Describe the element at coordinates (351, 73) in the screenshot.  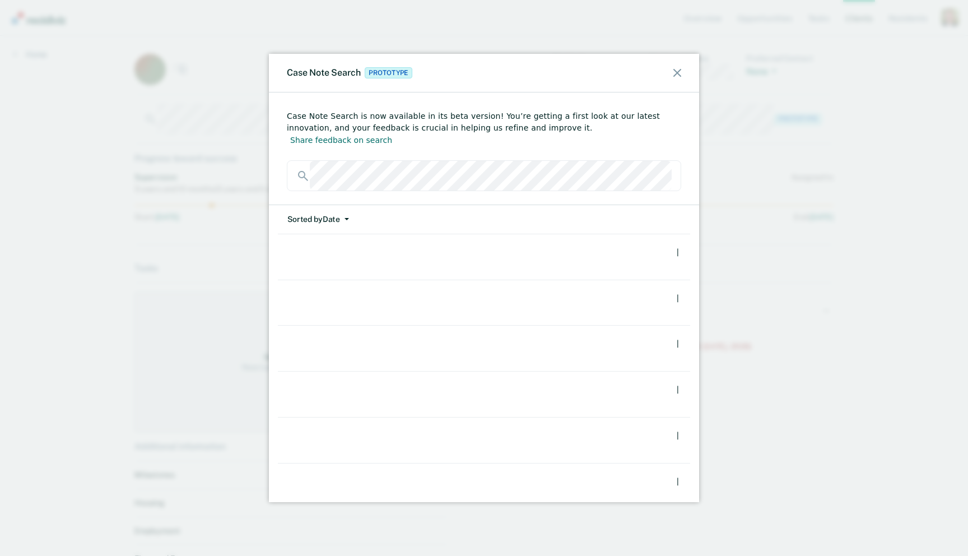
I see `div: Case Note Search` at that location.